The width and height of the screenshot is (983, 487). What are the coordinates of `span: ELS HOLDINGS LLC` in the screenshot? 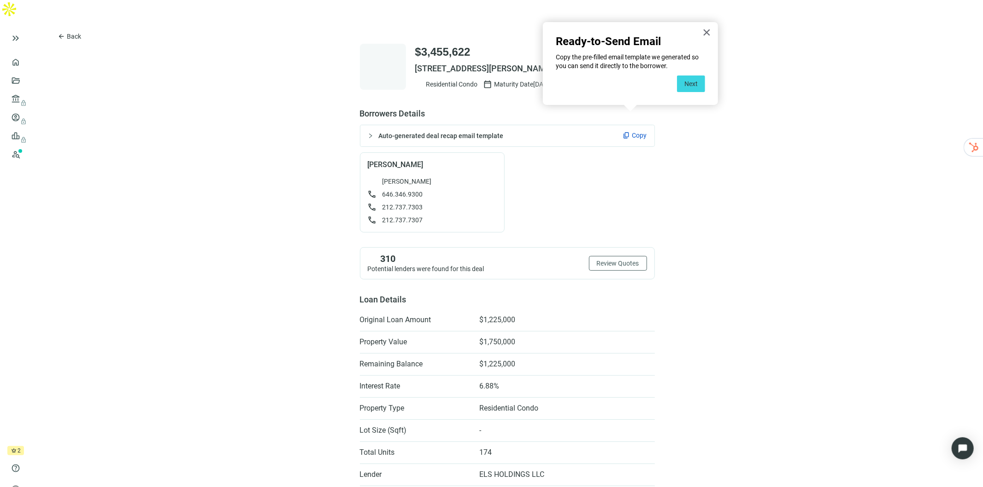 It's located at (512, 475).